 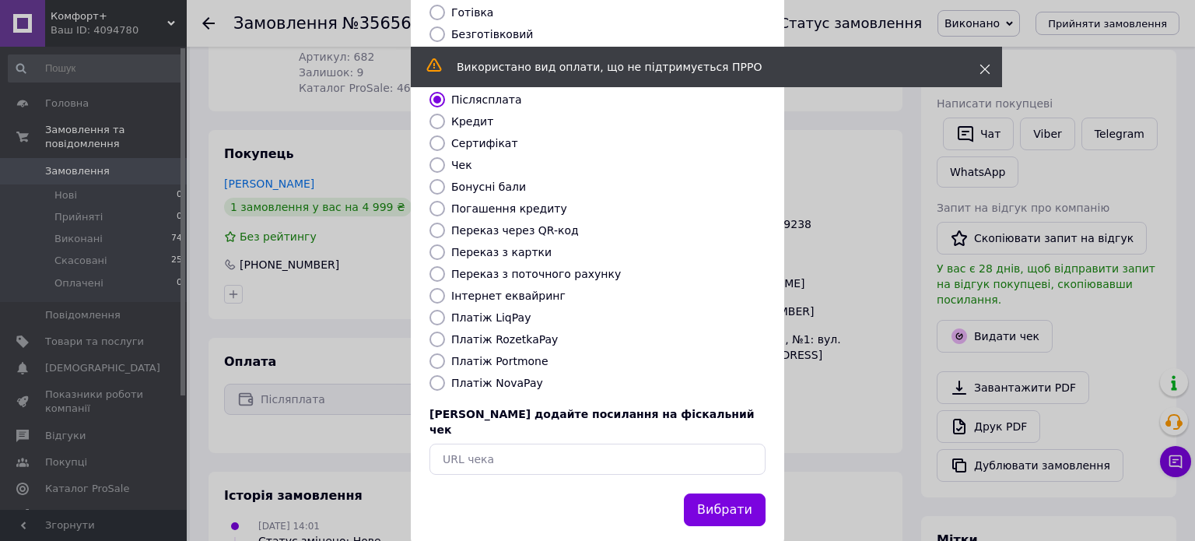 I want to click on div: Використано вид оплати, що не підтримується ПРРО, so click(x=699, y=67).